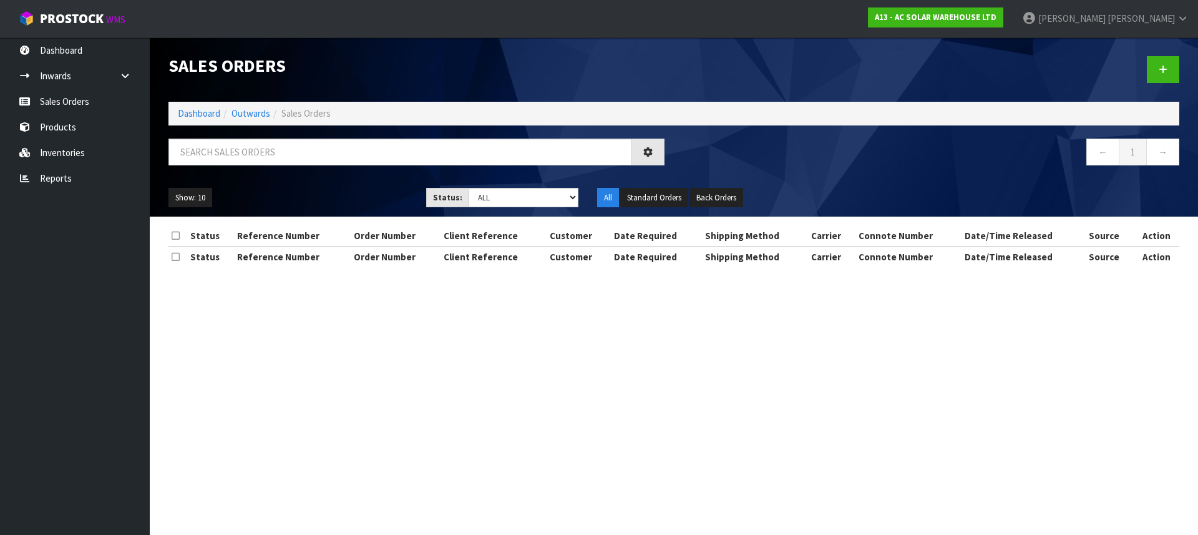 This screenshot has height=535, width=1198. I want to click on span: Sales Orders, so click(306, 113).